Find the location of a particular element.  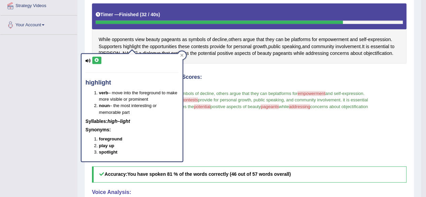

span: provide for personal growth is located at coordinates (225, 100).